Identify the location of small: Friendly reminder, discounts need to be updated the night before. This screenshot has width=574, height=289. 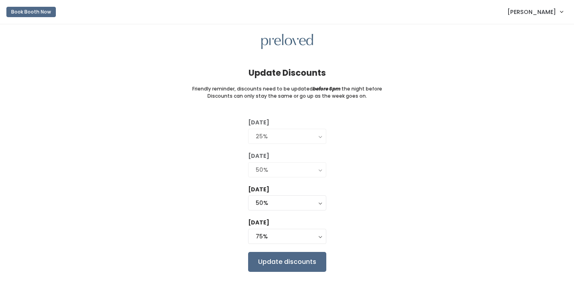
(287, 89).